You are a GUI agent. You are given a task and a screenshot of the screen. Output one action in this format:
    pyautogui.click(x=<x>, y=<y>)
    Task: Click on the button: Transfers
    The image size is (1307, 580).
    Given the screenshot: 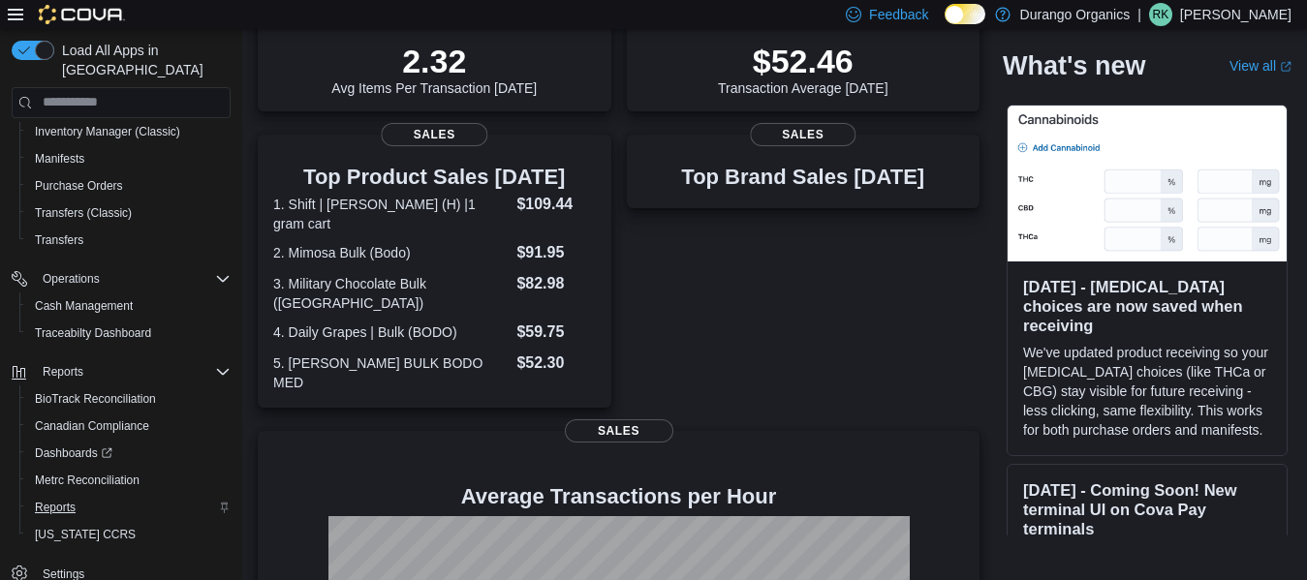 What is the action you would take?
    pyautogui.click(x=129, y=240)
    